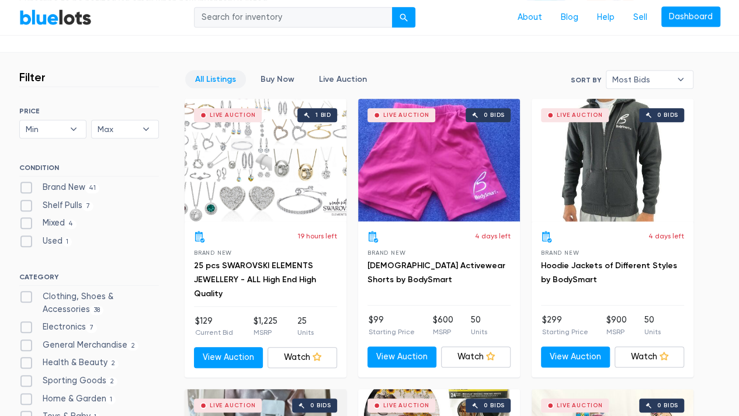  Describe the element at coordinates (89, 303) in the screenshot. I see `label: Clothing, Shoes & Accessories` at that location.